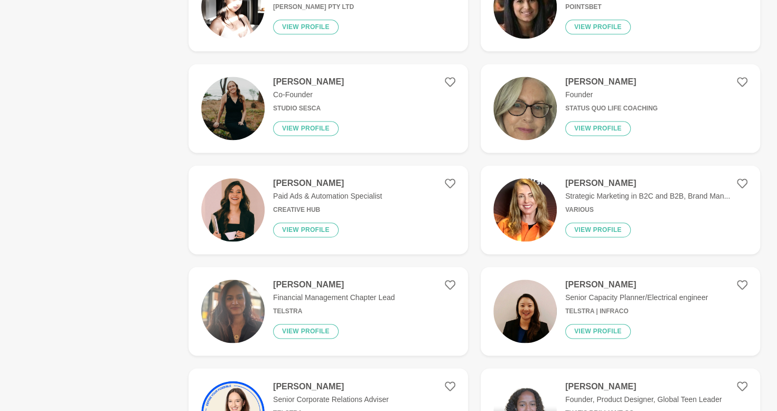 The width and height of the screenshot is (777, 411). I want to click on p: Founder, Product Designer, Global Teen Leader, so click(643, 399).